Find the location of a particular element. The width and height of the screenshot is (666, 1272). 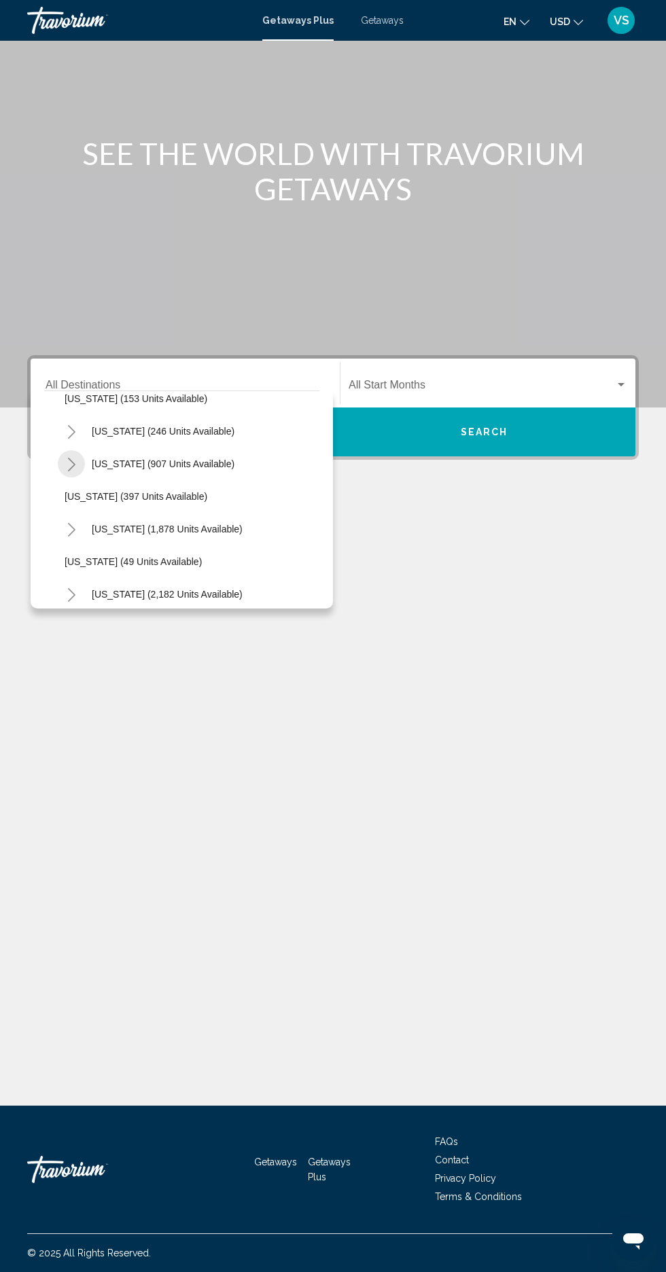

div: Search widget is located at coordinates (333, 408).